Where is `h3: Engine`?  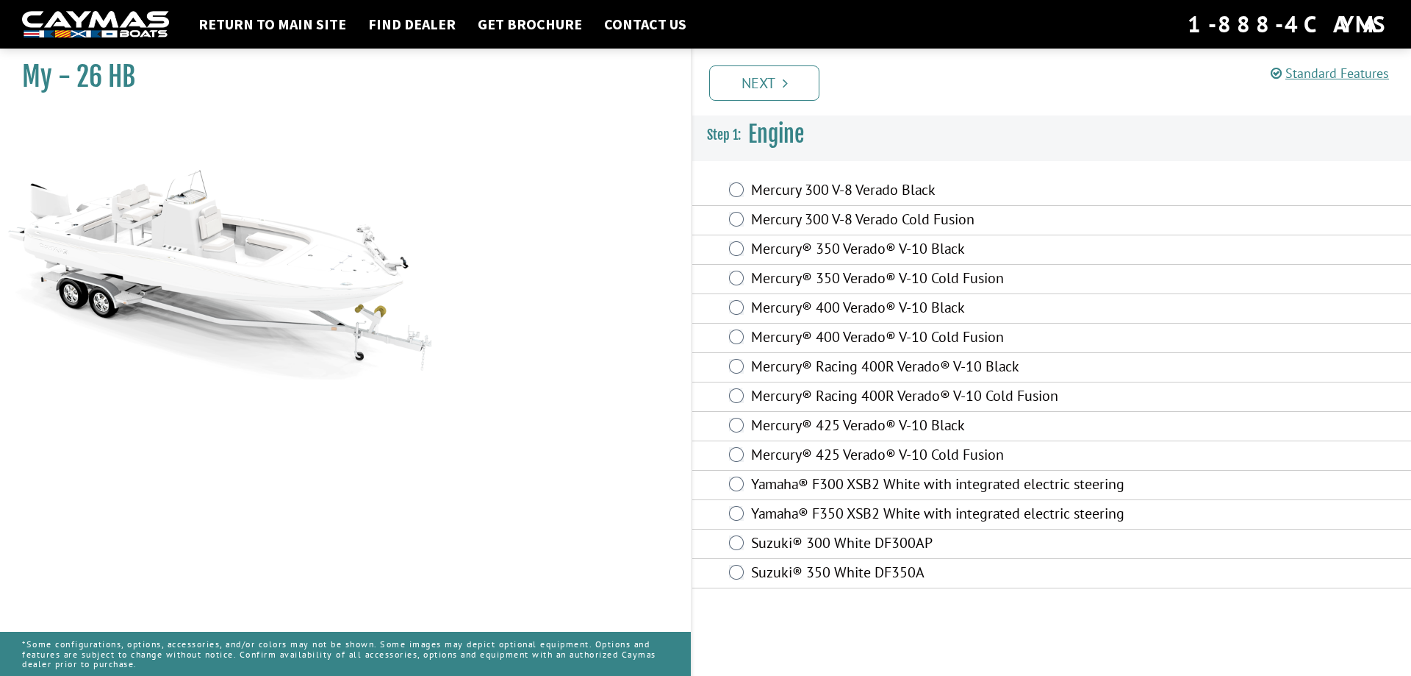
h3: Engine is located at coordinates (1052, 135).